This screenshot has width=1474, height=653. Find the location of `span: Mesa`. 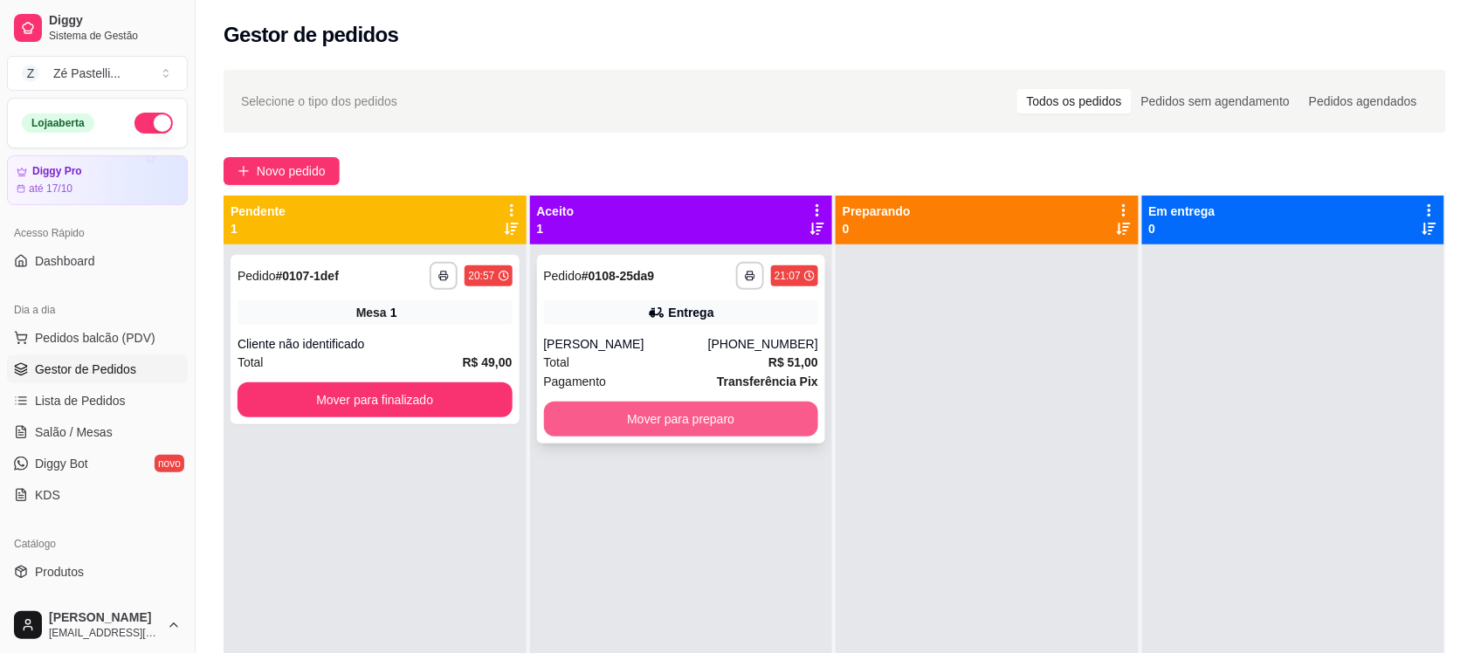

span: Mesa is located at coordinates (371, 313).